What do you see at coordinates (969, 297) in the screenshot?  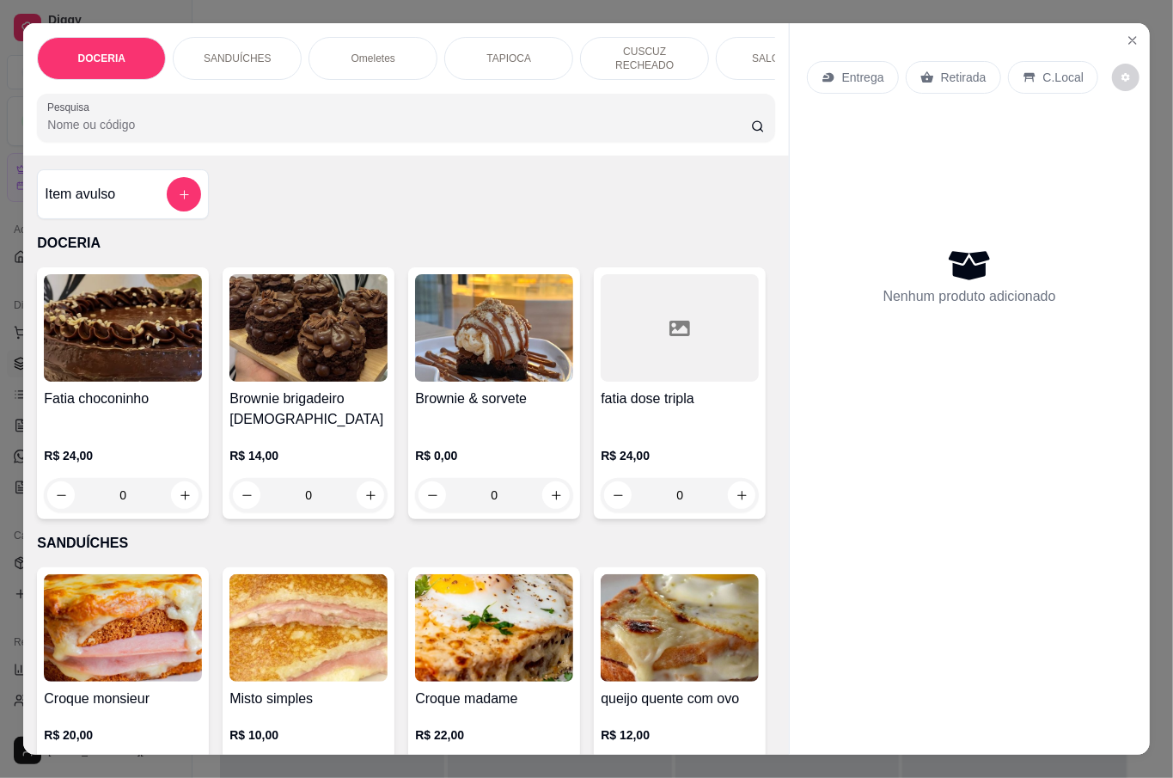 I see `p: Nenhum produto adicionado` at bounding box center [969, 297].